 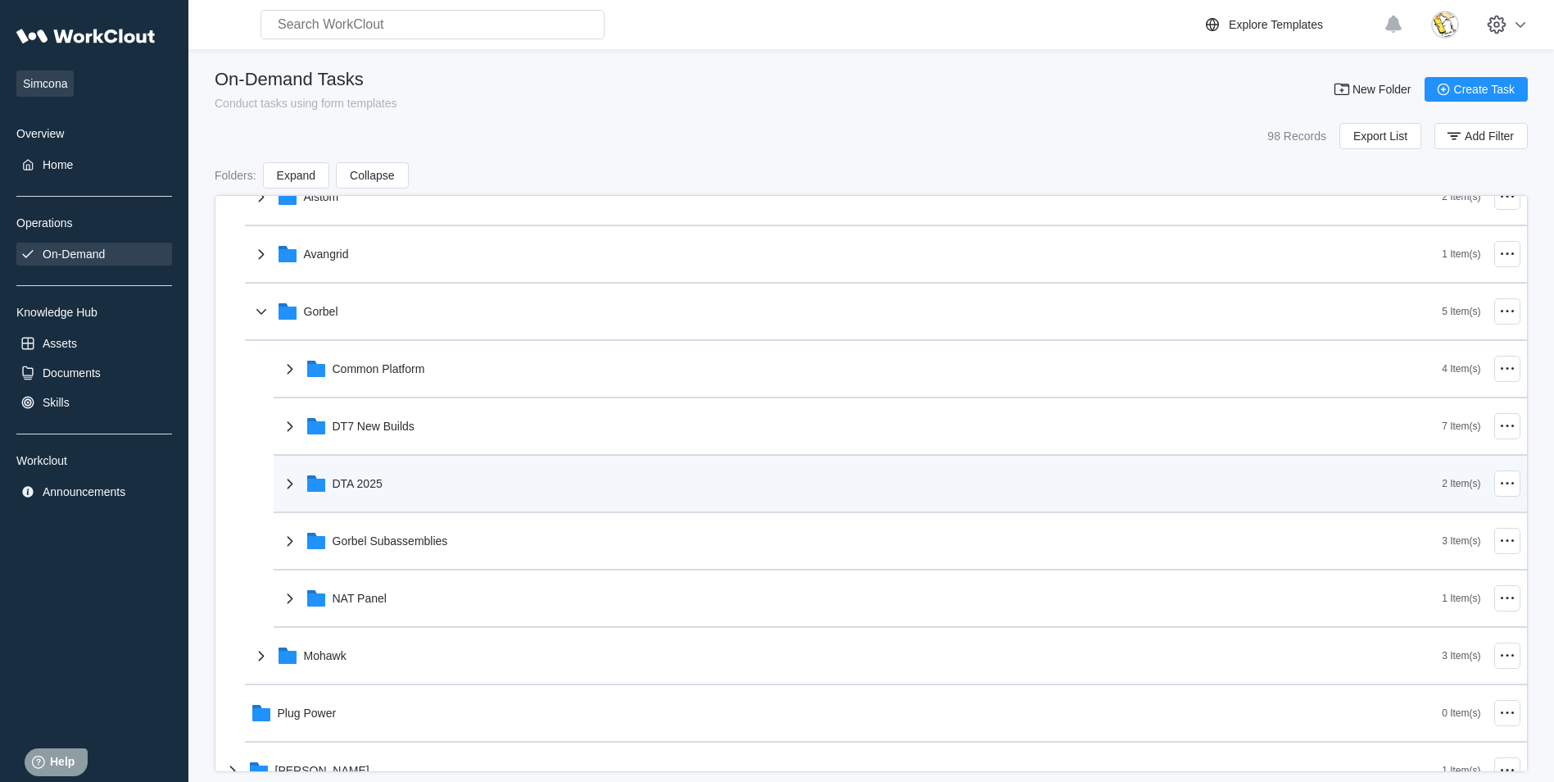 What do you see at coordinates (1476, 89) in the screenshot?
I see `button: Create Task` at bounding box center [1476, 89].